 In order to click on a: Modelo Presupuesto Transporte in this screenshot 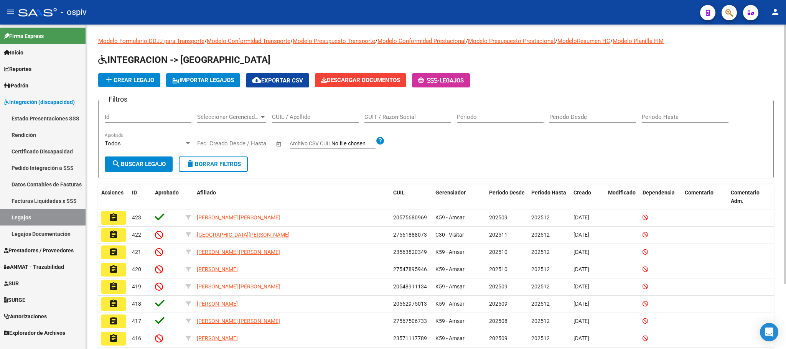, I will do `click(334, 41)`.